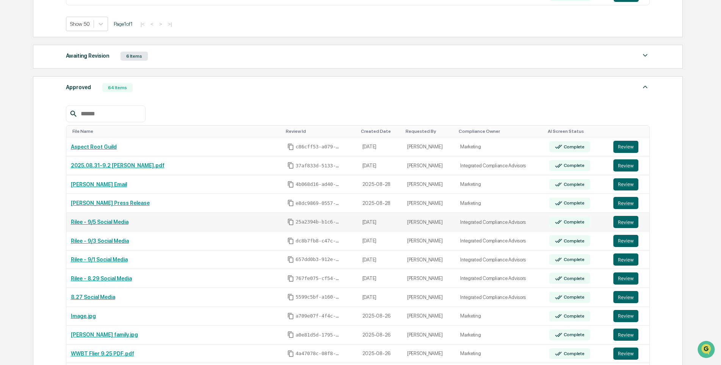  Describe the element at coordinates (123, 24) in the screenshot. I see `span: Page 1 of 1` at that location.